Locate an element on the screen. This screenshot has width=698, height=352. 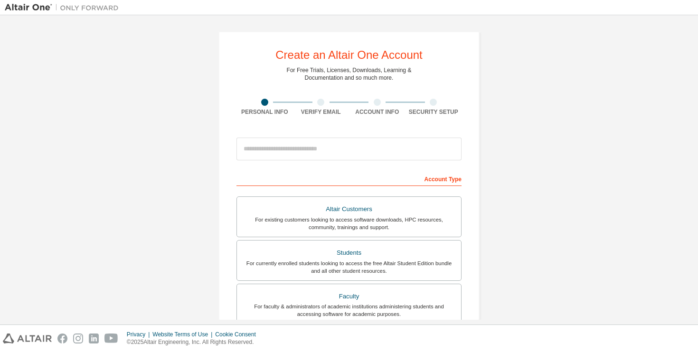
div: For Free Trials, Licenses, Downloads, Learning & Documentation and so much more. is located at coordinates (349, 74).